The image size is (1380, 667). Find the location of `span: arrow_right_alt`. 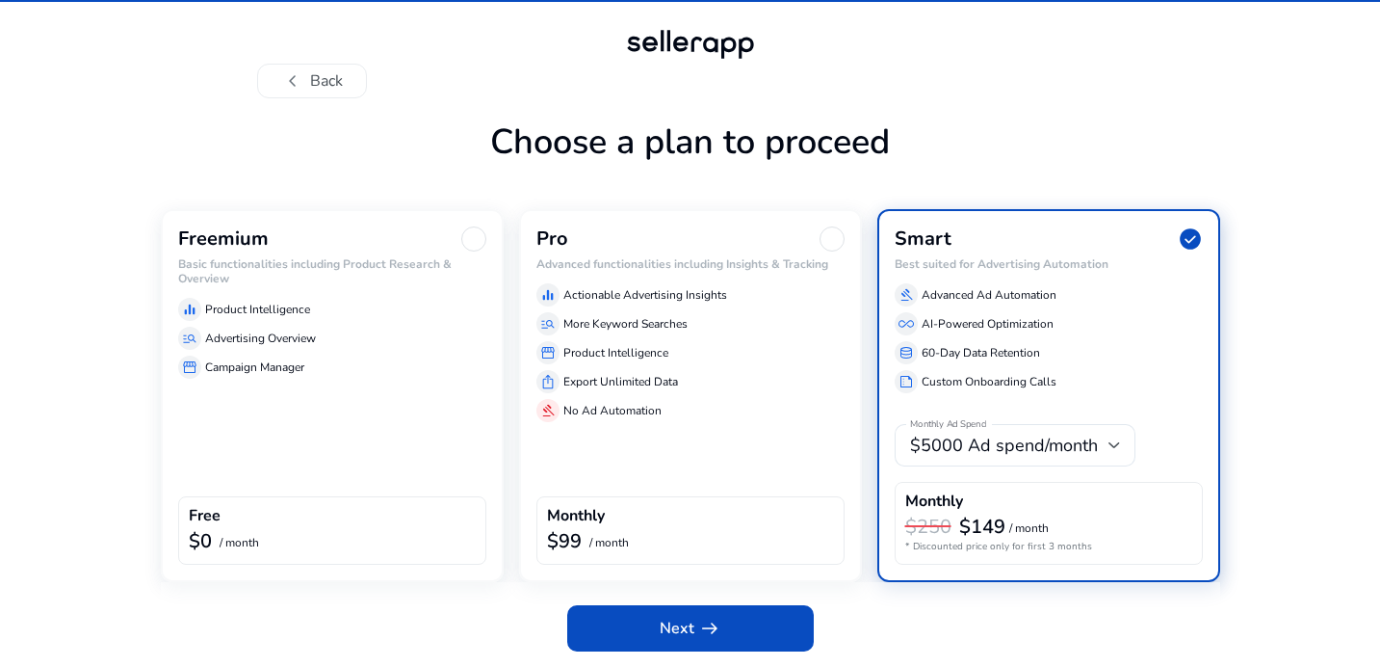

span: arrow_right_alt is located at coordinates (710, 628).